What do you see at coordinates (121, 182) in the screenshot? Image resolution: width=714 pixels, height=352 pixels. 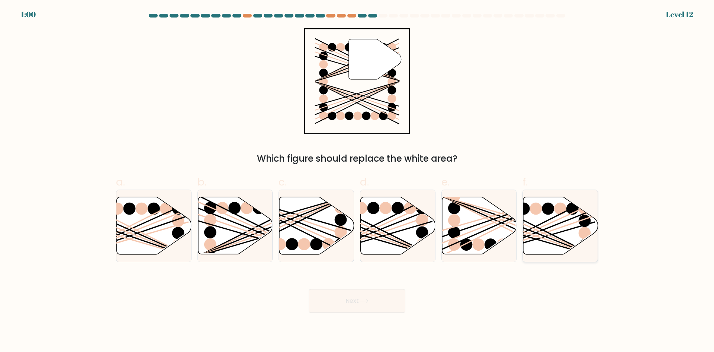 I see `span: a.` at bounding box center [121, 182].